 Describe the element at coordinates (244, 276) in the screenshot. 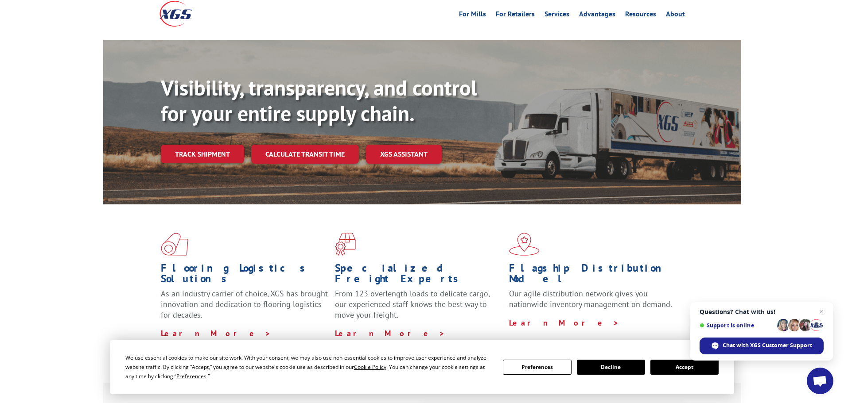

I see `h1: Flooring Logistics Solutions` at that location.